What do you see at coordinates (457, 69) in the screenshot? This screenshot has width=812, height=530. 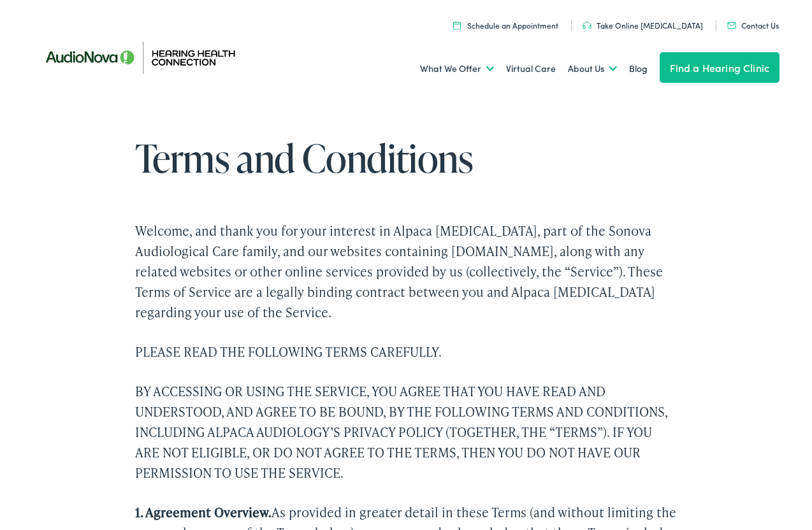 I see `a: What We Offer` at bounding box center [457, 69].